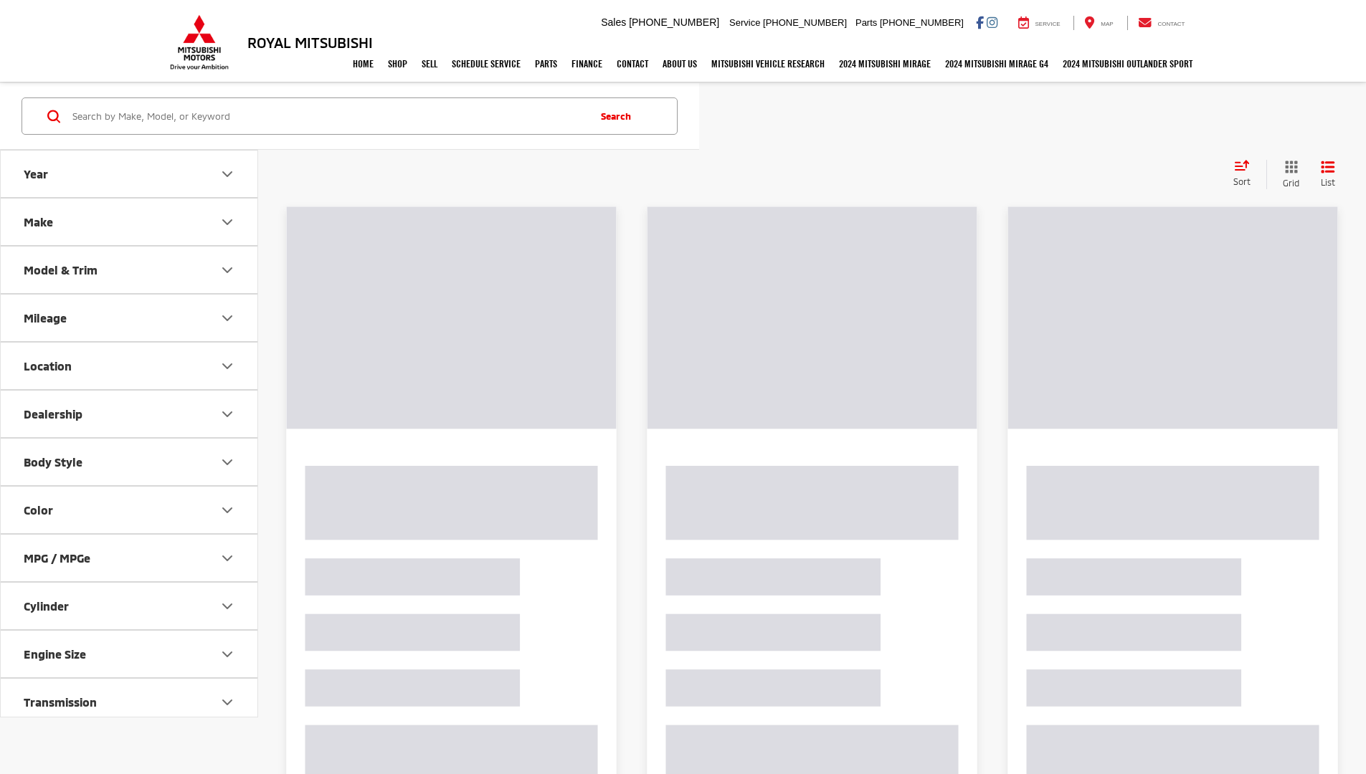 The image size is (1366, 774). Describe the element at coordinates (980, 22) in the screenshot. I see `a: Facebook: Click to visit our Facebook page` at that location.